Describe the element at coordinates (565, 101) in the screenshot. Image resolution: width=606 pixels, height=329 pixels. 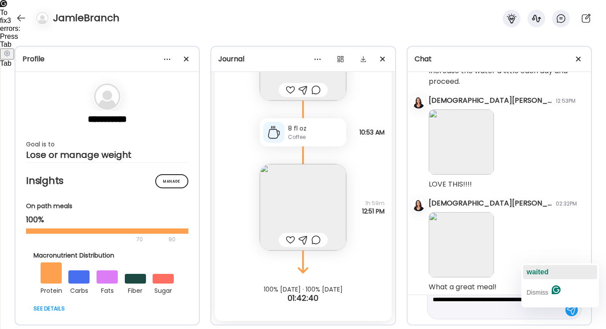
I see `div: 12:53PM` at that location.